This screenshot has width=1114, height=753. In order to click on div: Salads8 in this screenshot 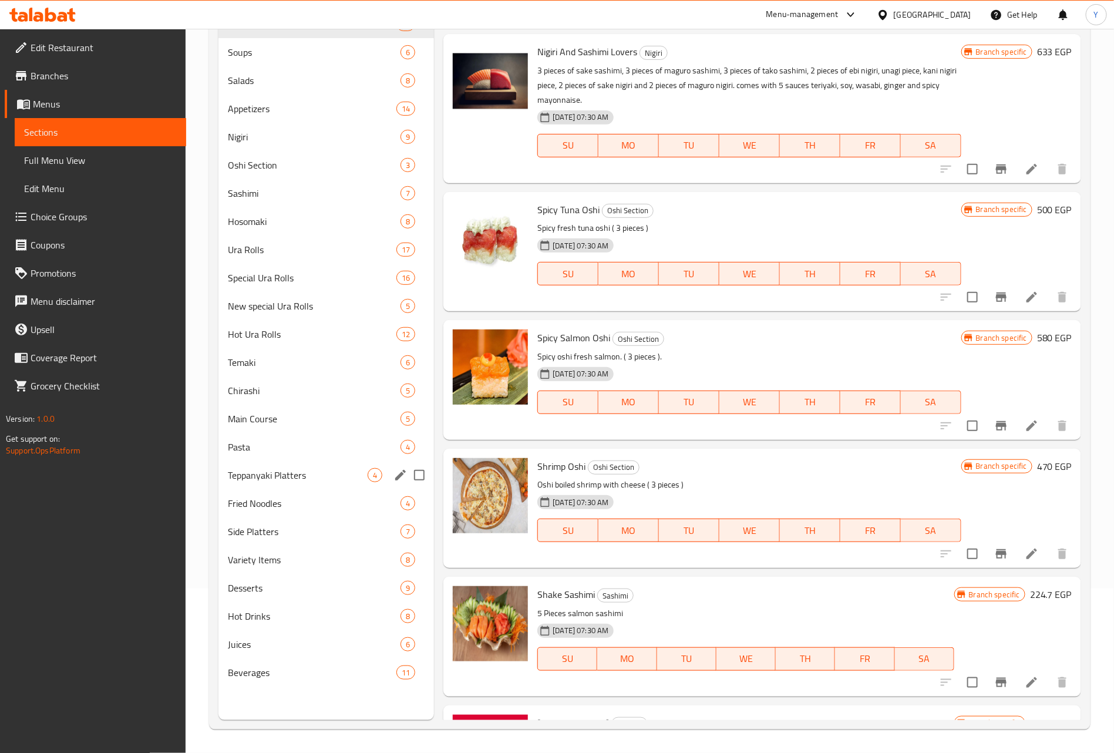, I will do `click(326, 80)`.